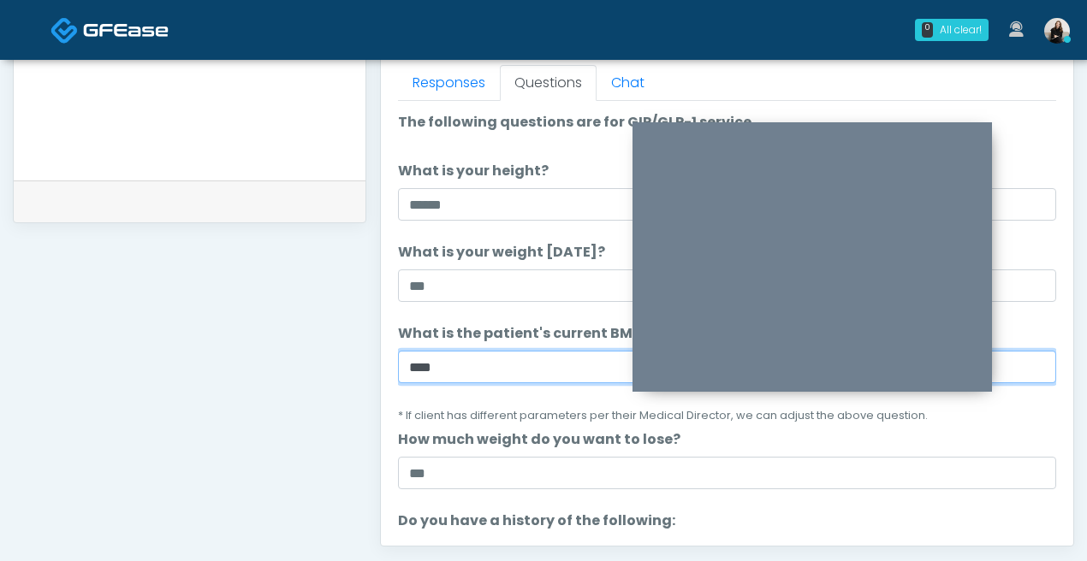 The width and height of the screenshot is (1087, 561). I want to click on a: Docovia, so click(110, 29).